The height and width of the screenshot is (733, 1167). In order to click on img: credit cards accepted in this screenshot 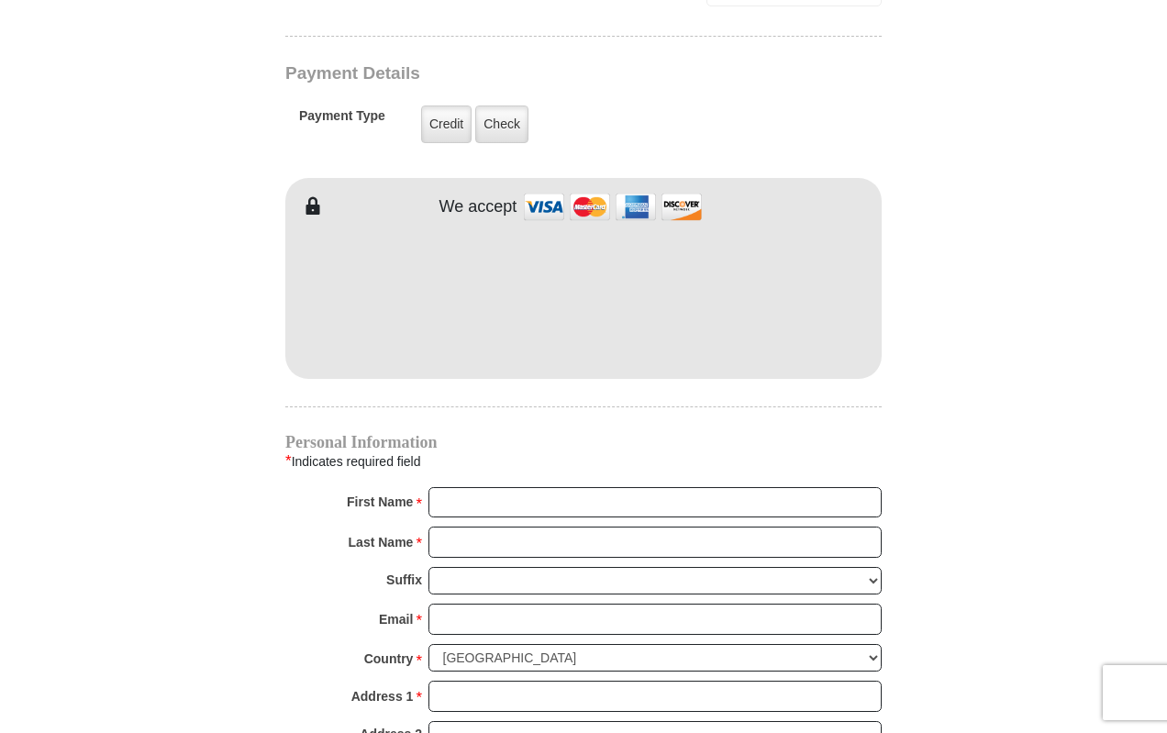, I will do `click(613, 206)`.